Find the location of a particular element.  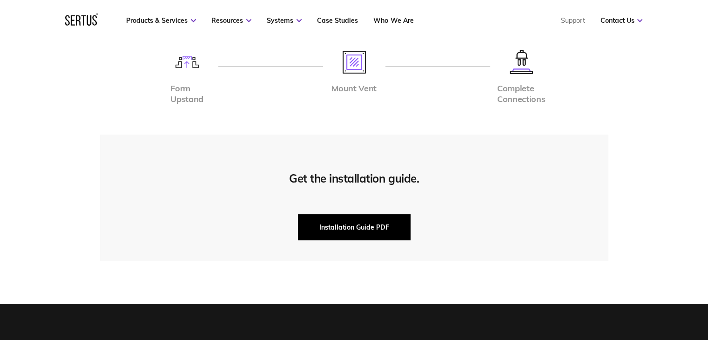

a: Products & Services is located at coordinates (161, 20).